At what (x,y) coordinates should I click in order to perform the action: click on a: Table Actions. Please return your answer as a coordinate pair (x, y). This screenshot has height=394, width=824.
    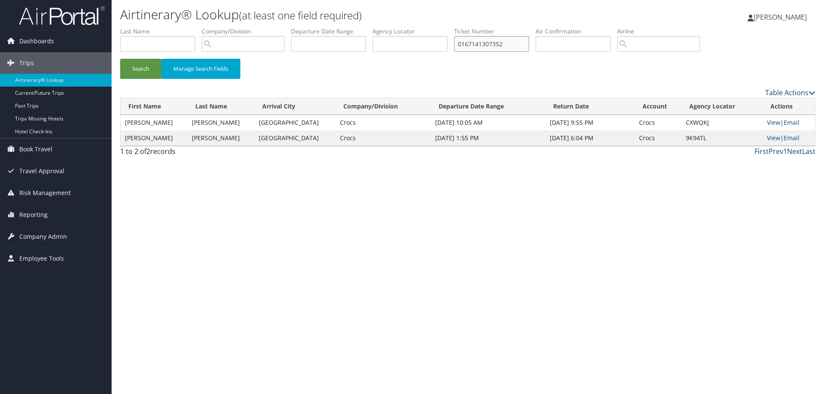
    Looking at the image, I should click on (790, 93).